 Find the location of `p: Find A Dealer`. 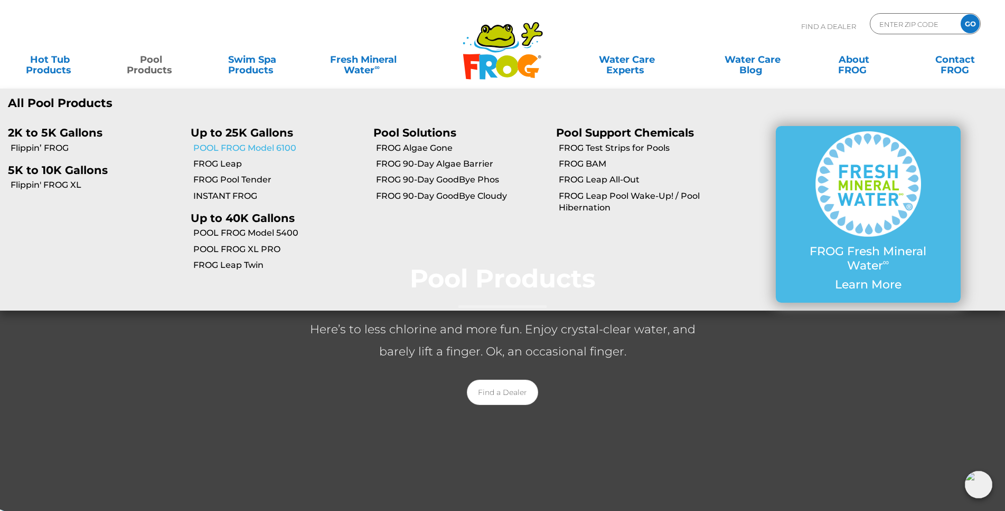

p: Find A Dealer is located at coordinates (828, 26).